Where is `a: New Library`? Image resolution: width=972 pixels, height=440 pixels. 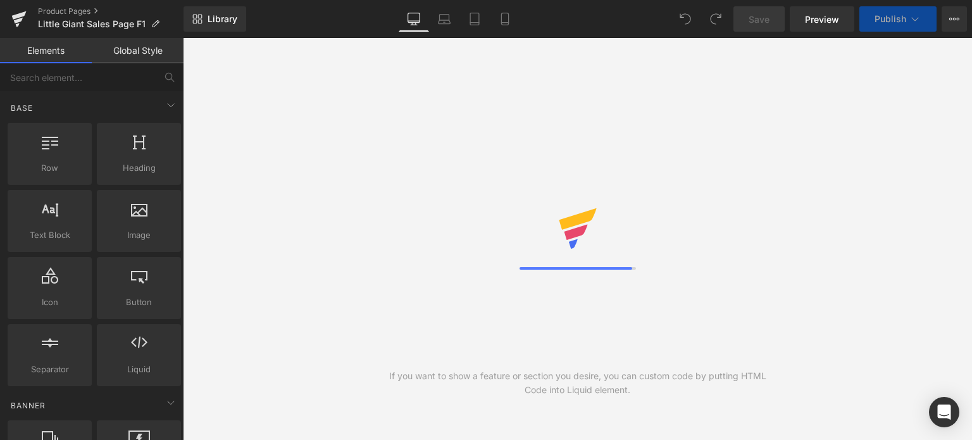 a: New Library is located at coordinates (215, 19).